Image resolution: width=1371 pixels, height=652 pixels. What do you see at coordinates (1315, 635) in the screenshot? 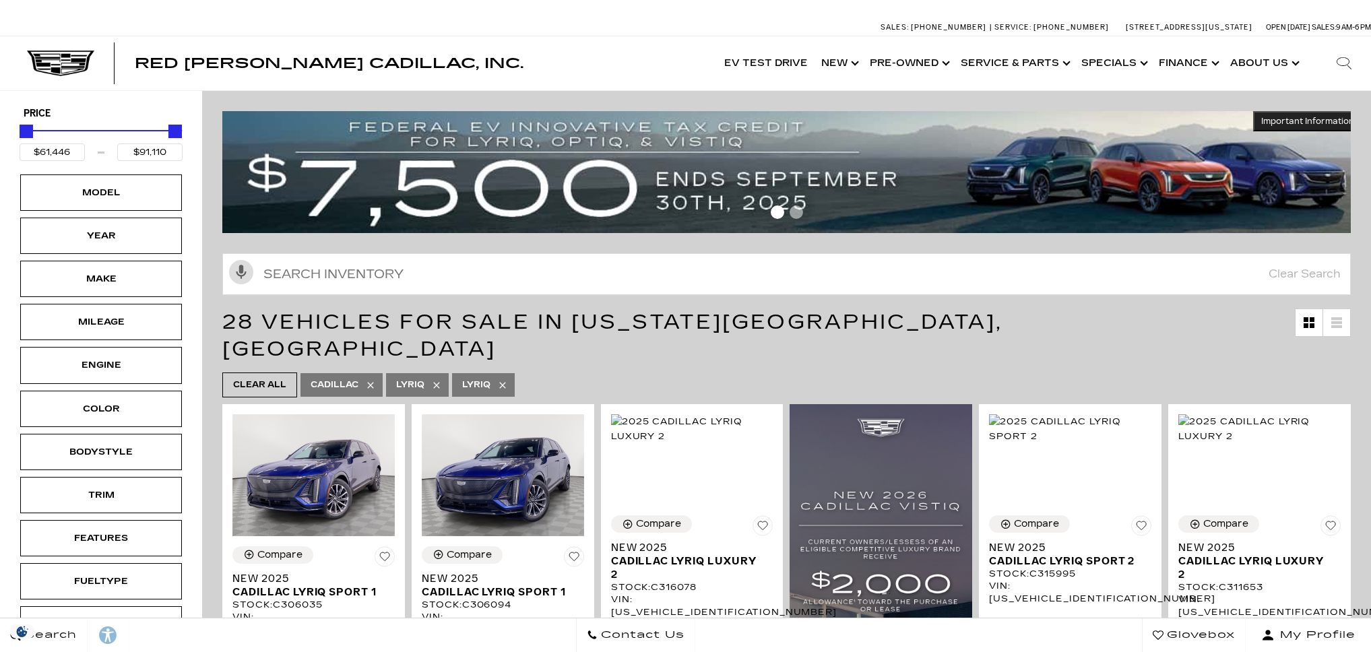
I see `span: My Profile` at bounding box center [1315, 635].